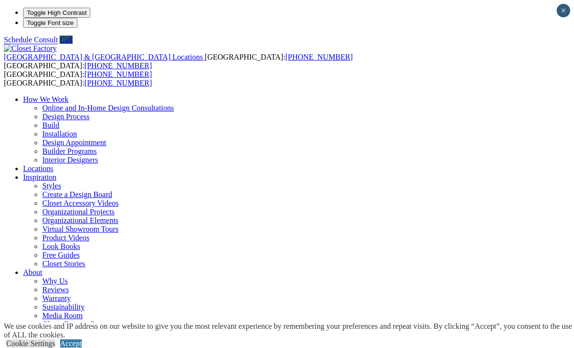  Describe the element at coordinates (51, 125) in the screenshot. I see `a: Build` at that location.